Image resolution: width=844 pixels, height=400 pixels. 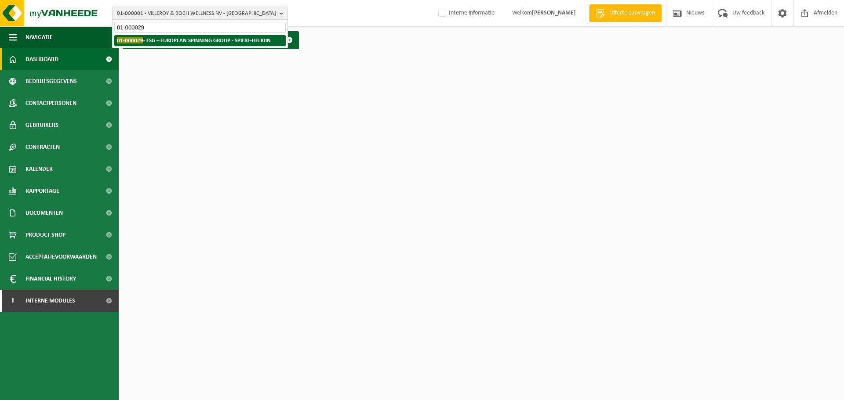 I want to click on span: Documenten, so click(x=44, y=213).